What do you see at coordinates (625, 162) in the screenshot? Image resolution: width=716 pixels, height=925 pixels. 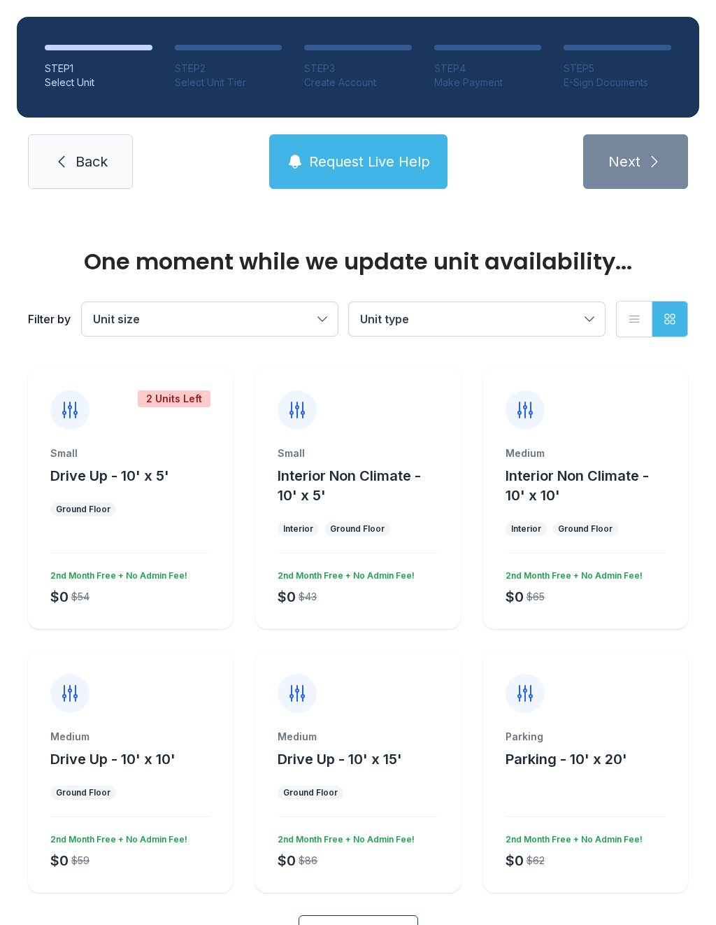 I see `span: Next` at bounding box center [625, 162].